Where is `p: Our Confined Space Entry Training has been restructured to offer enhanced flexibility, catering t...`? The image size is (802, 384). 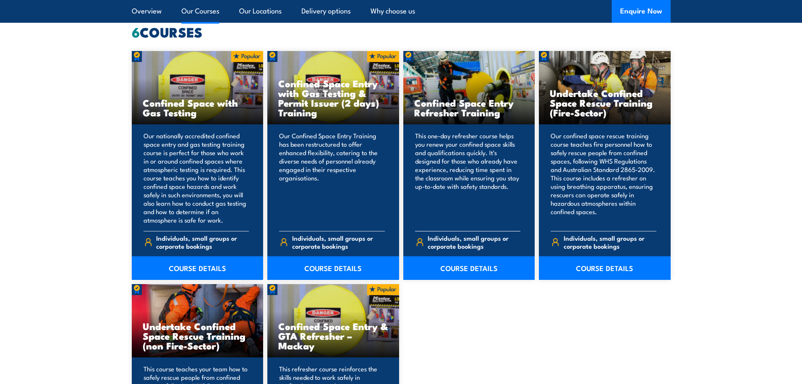
p: Our Confined Space Entry Training has been restructured to offer enhanced flexibility, catering t... is located at coordinates (332, 178).